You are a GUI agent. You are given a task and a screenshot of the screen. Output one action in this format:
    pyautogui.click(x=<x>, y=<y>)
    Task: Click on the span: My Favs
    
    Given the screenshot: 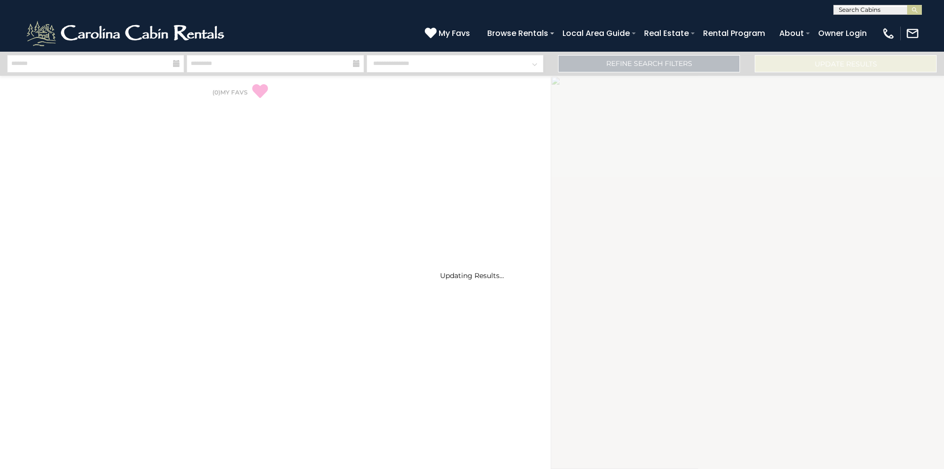 What is the action you would take?
    pyautogui.click(x=454, y=33)
    